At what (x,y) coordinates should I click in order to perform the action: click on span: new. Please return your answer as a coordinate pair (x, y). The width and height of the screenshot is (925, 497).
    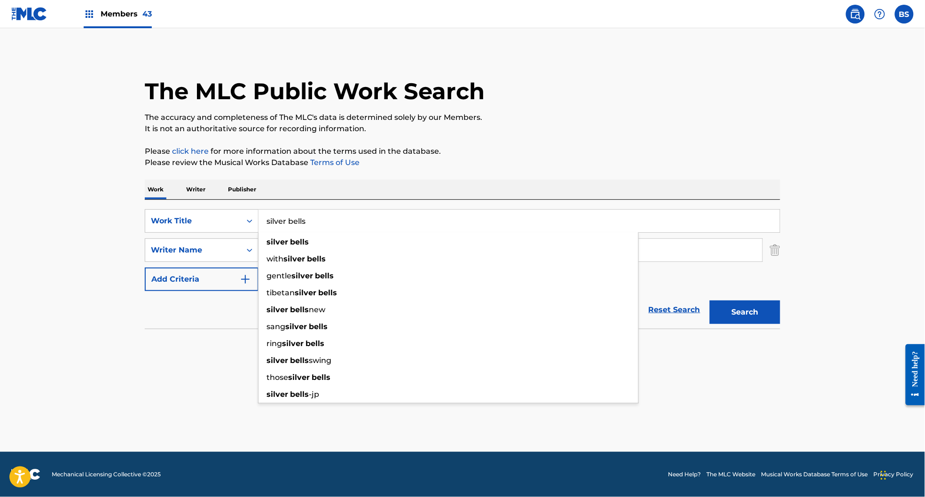
    Looking at the image, I should click on (317, 309).